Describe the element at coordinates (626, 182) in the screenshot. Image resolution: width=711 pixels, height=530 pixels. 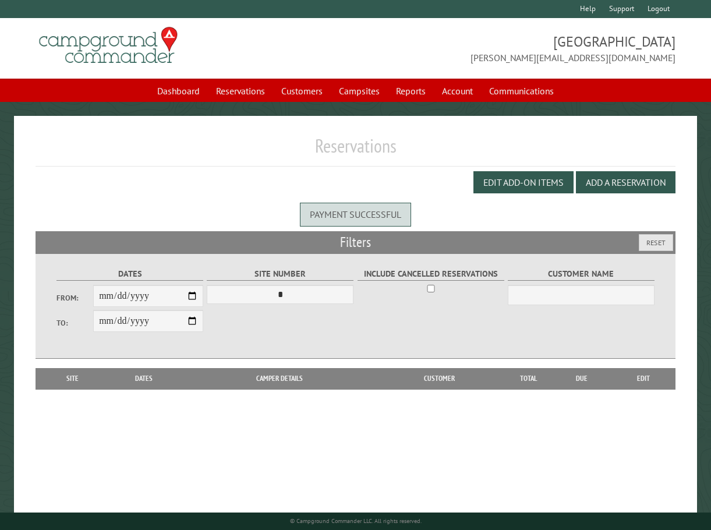
I see `button: Add a Reservation` at that location.